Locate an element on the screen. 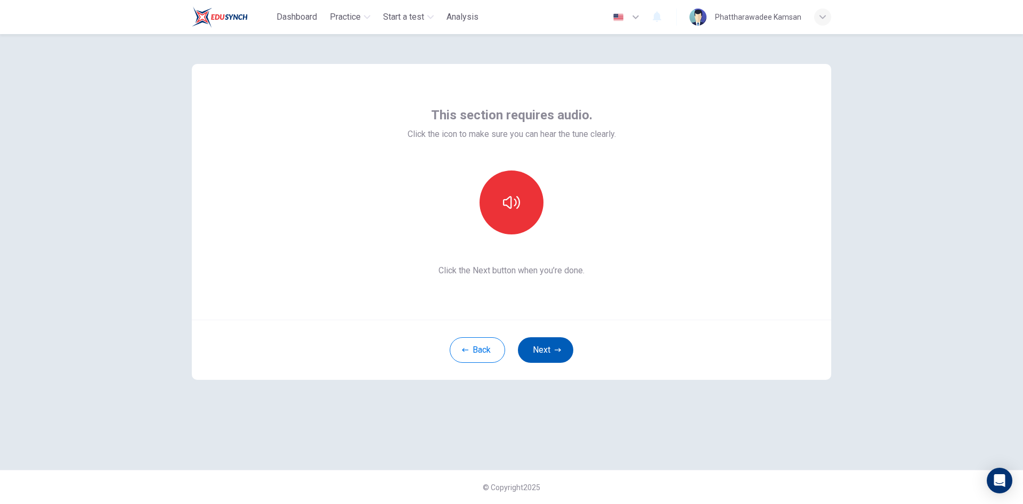  button: Dashboard is located at coordinates (297, 17).